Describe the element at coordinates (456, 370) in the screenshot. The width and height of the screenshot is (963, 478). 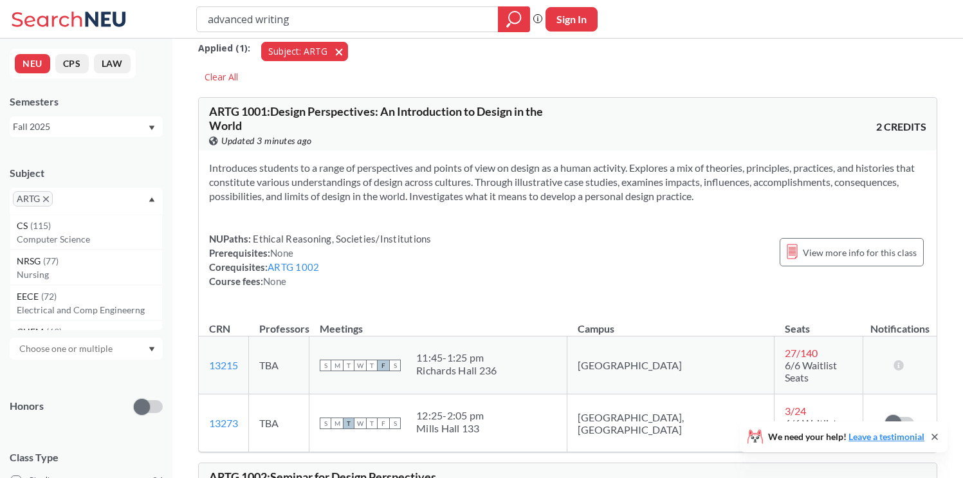
I see `div: Richards Hall 236` at that location.